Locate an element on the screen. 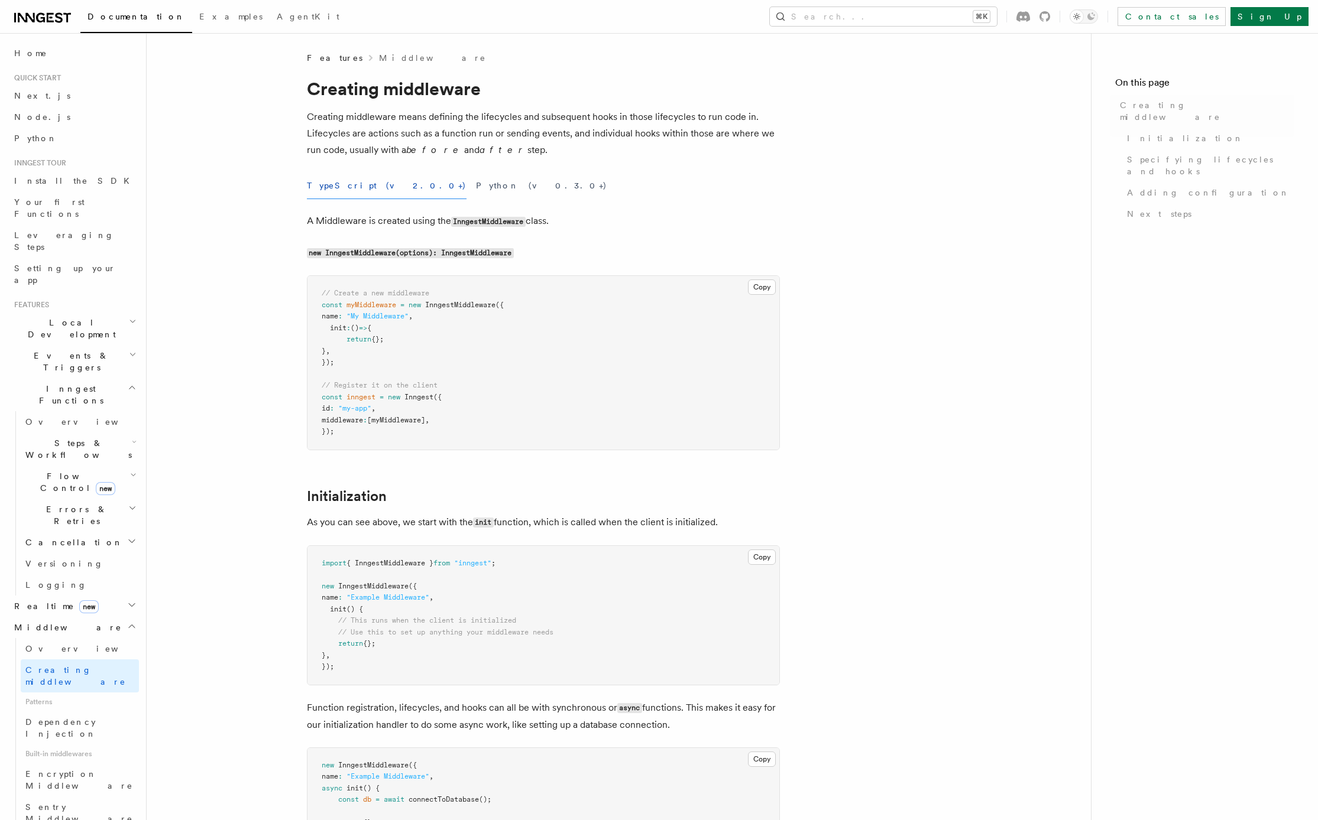  span: Node.js is located at coordinates (42, 117).